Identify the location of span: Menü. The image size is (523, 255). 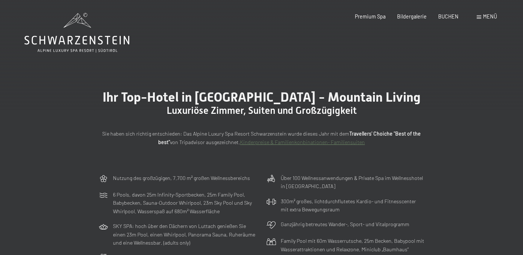
(490, 16).